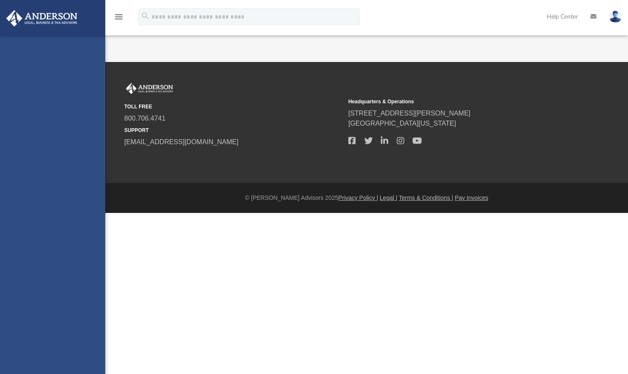 Image resolution: width=628 pixels, height=374 pixels. Describe the element at coordinates (119, 17) in the screenshot. I see `i: menu` at that location.